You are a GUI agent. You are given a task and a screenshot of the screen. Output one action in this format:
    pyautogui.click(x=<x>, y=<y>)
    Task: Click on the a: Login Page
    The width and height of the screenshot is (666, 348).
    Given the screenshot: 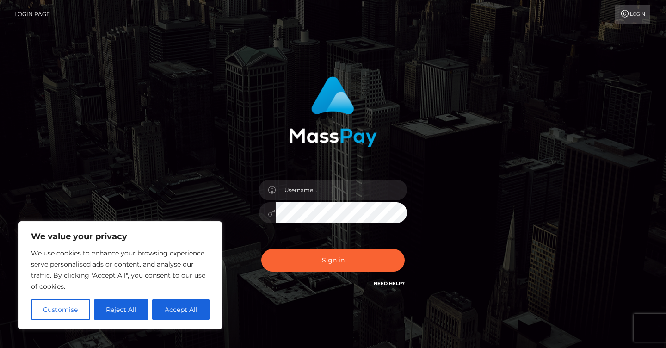 What is the action you would take?
    pyautogui.click(x=32, y=14)
    